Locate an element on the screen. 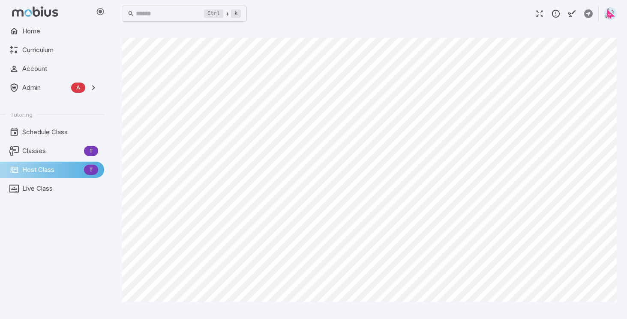 Image resolution: width=627 pixels, height=319 pixels. span: Host Class is located at coordinates (51, 170).